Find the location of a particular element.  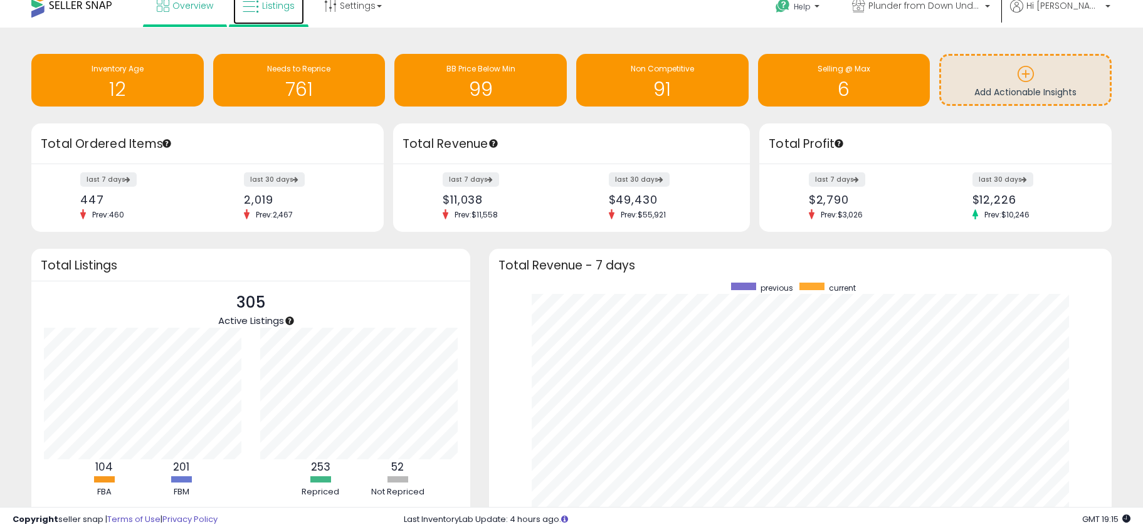

h3: Total Ordered Items is located at coordinates (208, 144).